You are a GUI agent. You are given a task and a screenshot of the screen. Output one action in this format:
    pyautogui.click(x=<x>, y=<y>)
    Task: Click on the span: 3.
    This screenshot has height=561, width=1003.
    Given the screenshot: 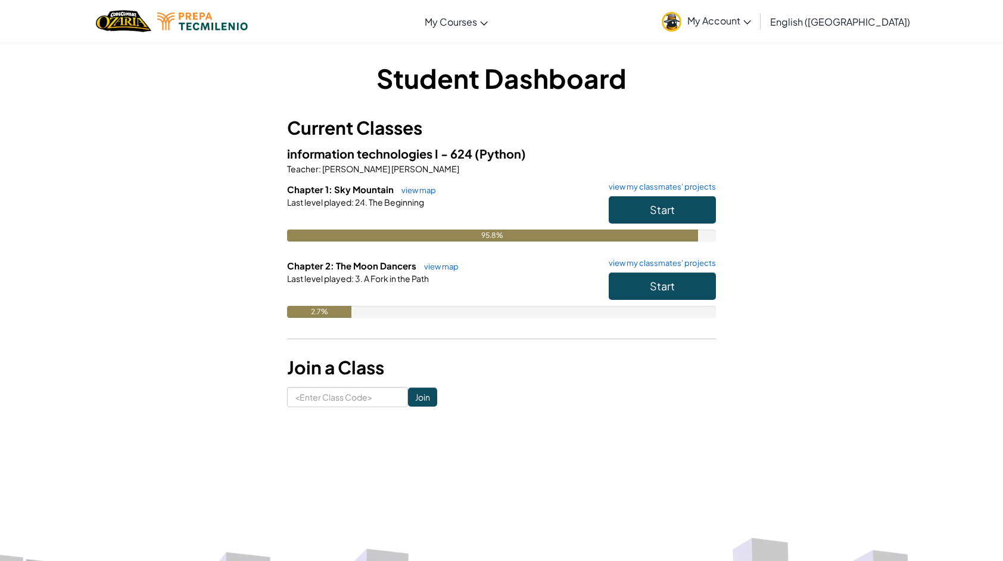 What is the action you would take?
    pyautogui.click(x=358, y=278)
    